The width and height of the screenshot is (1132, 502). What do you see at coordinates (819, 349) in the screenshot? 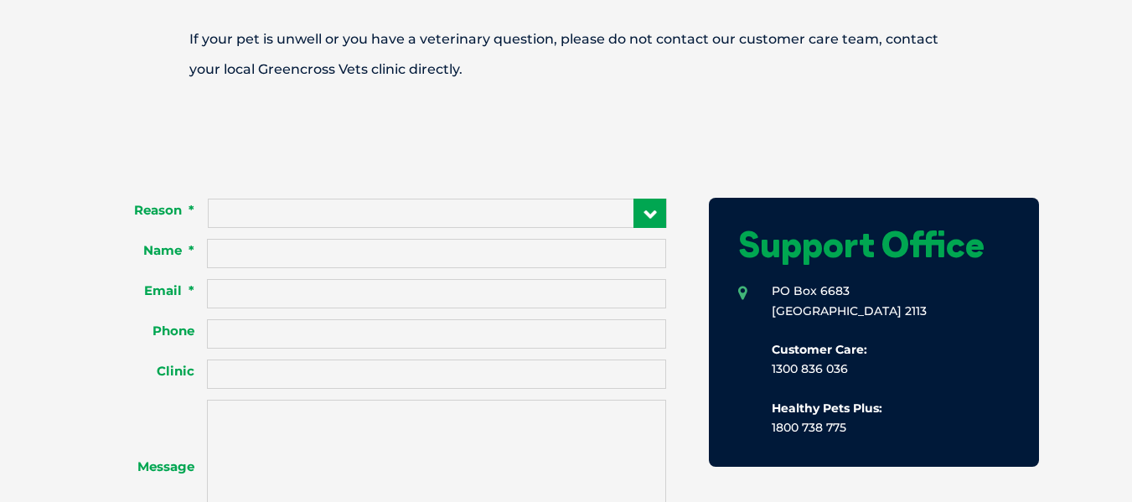
I see `b: Customer Care:` at bounding box center [819, 349].